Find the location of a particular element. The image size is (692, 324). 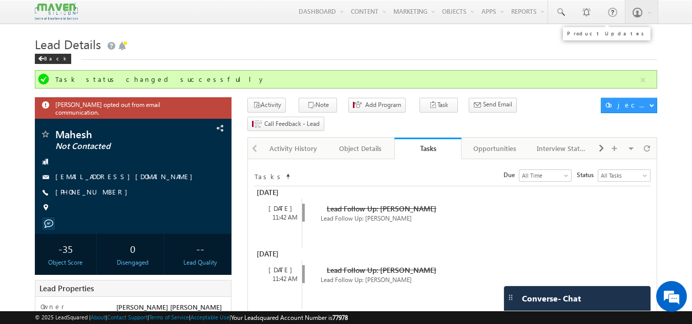

div: Disengaged is located at coordinates (133, 263).